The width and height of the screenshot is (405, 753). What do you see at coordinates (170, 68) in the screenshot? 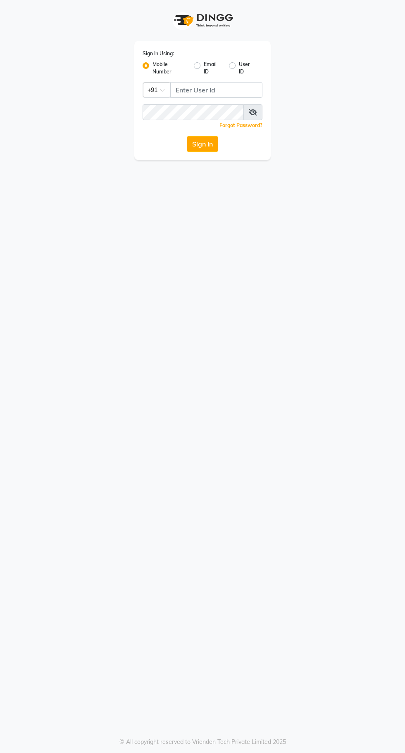
I see `label: Mobile Number` at bounding box center [170, 68].